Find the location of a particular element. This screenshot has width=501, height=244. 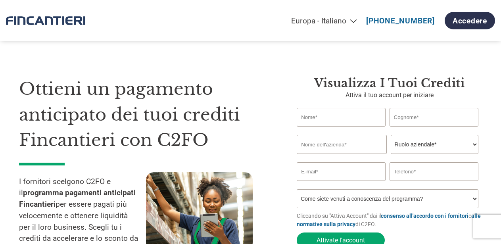

a: Accedere is located at coordinates (470, 21).